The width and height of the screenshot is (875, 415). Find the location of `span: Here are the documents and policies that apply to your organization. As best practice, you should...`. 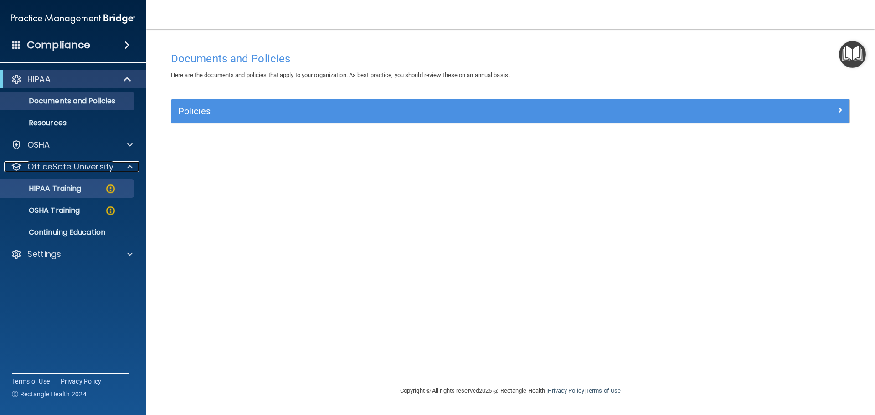

span: Here are the documents and policies that apply to your organization. As best practice, you should... is located at coordinates (340, 75).